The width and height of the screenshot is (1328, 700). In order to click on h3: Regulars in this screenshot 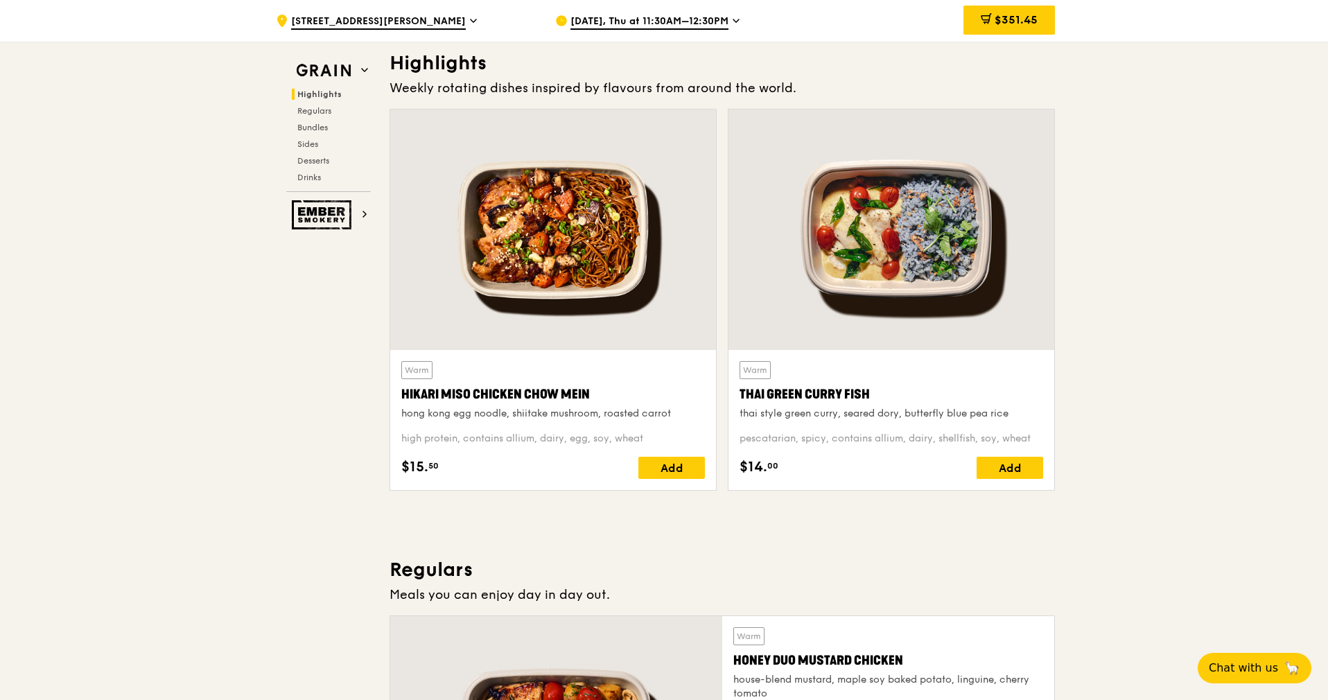, I will do `click(722, 570)`.